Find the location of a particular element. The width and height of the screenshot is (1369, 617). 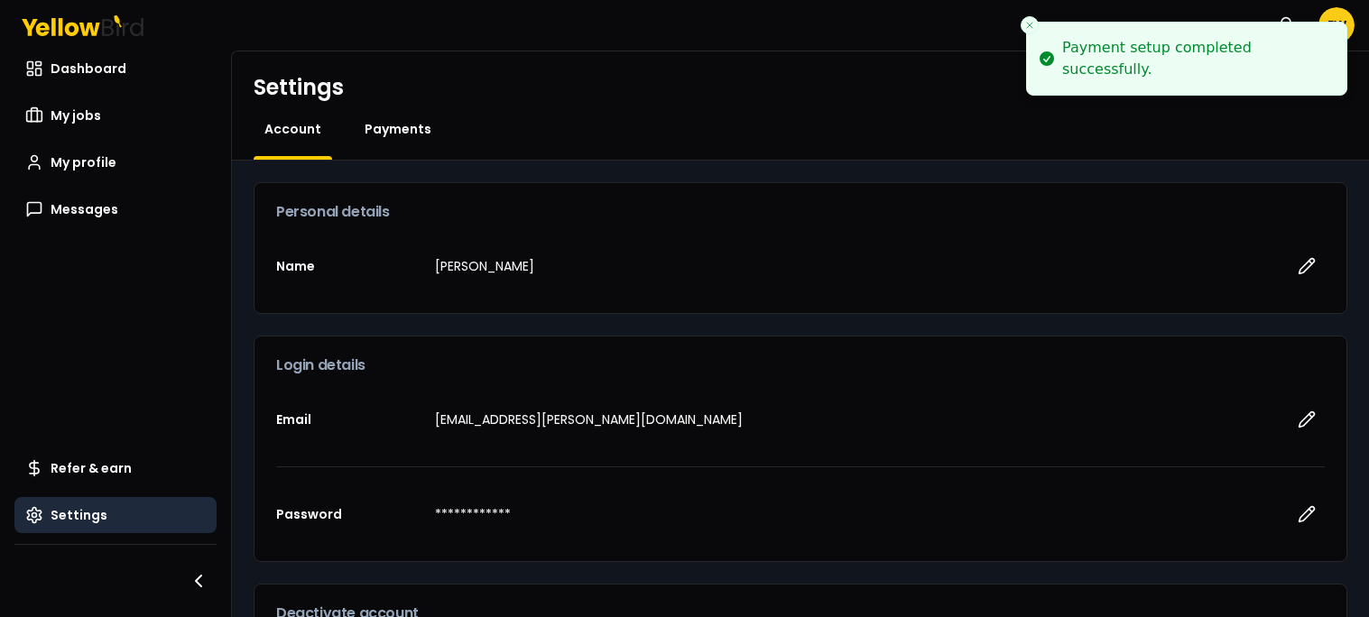

p: Password is located at coordinates (348, 514).